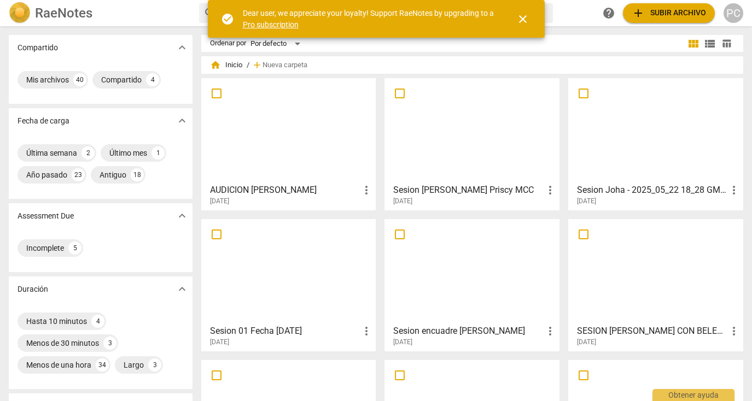 The height and width of the screenshot is (401, 752). Describe the element at coordinates (56, 321) in the screenshot. I see `div: Hasta 10 minutos` at that location.